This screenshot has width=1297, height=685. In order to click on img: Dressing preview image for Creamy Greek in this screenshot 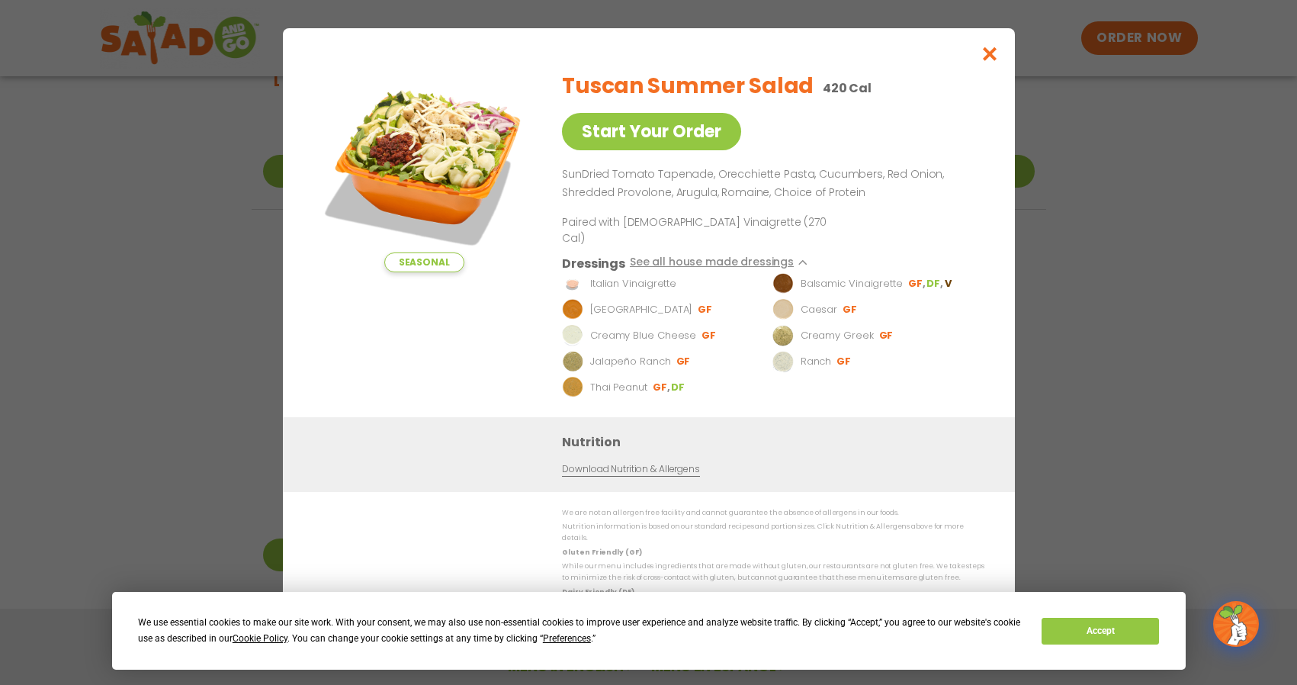, I will do `click(783, 335)`.